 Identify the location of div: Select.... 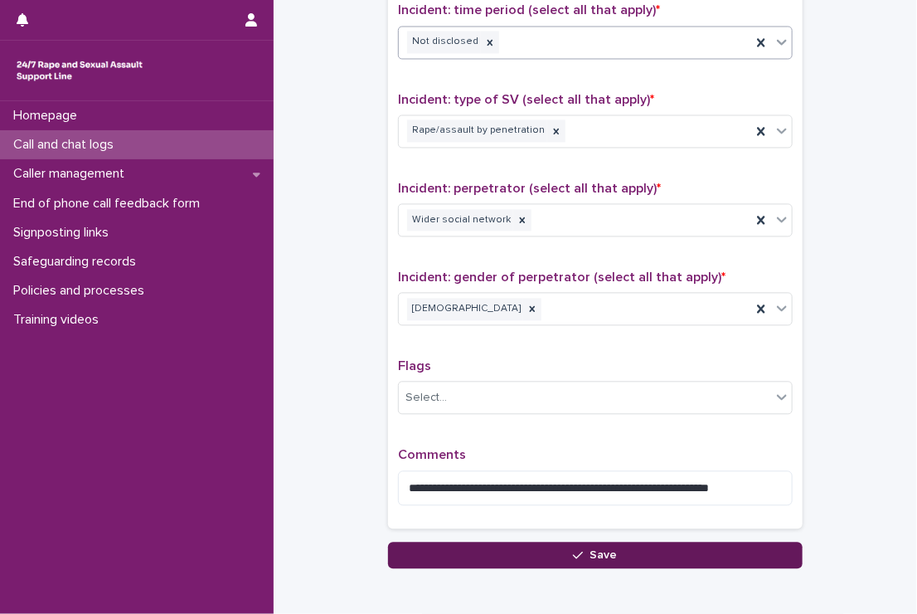
(426, 398).